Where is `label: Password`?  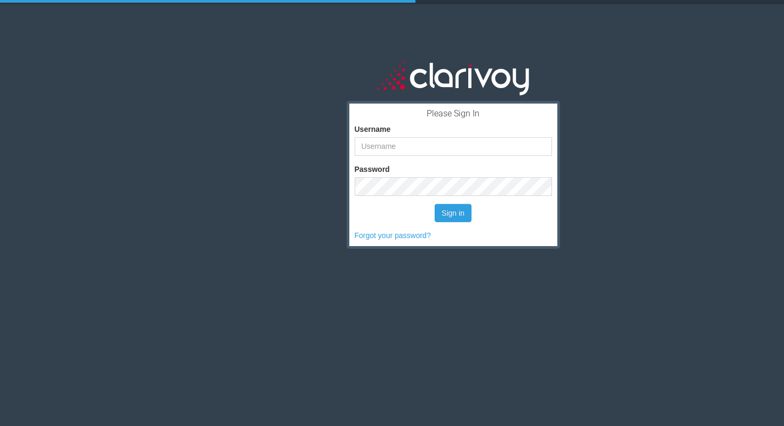 label: Password is located at coordinates (372, 169).